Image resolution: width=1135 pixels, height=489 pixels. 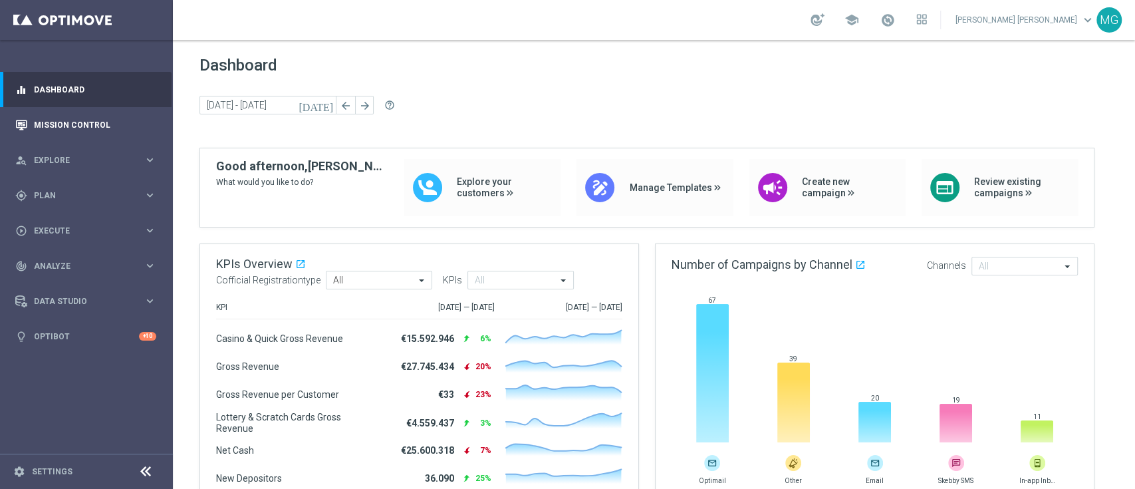 I want to click on button: Mission Control, so click(x=86, y=125).